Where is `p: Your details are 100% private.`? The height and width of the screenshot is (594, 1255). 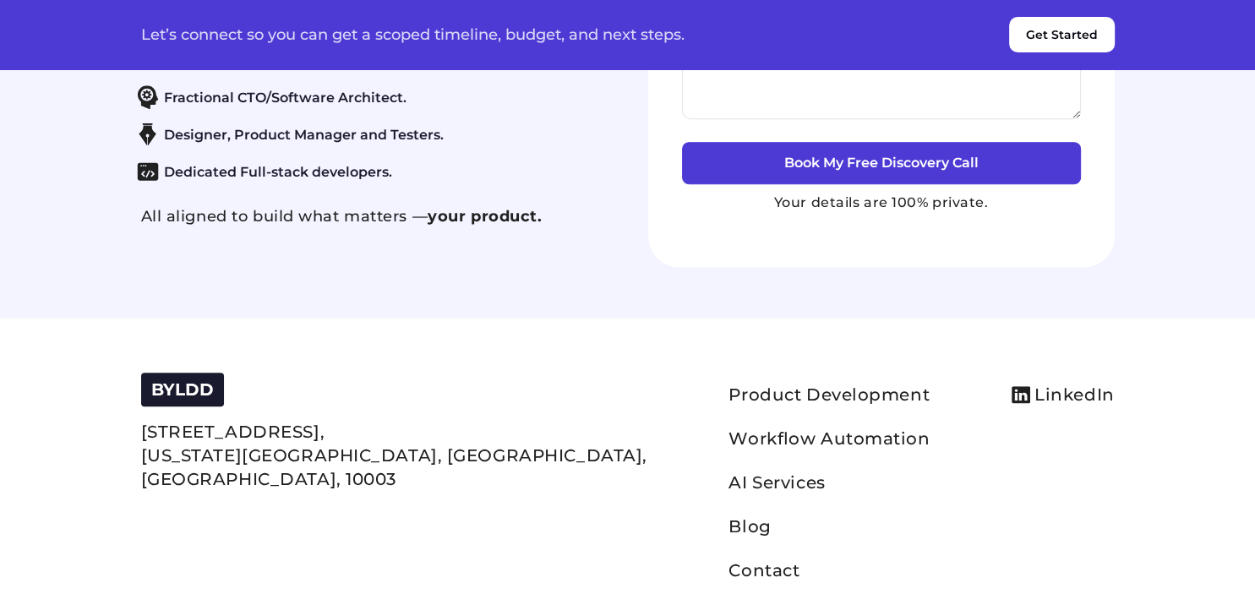
p: Your details are 100% private. is located at coordinates (882, 203).